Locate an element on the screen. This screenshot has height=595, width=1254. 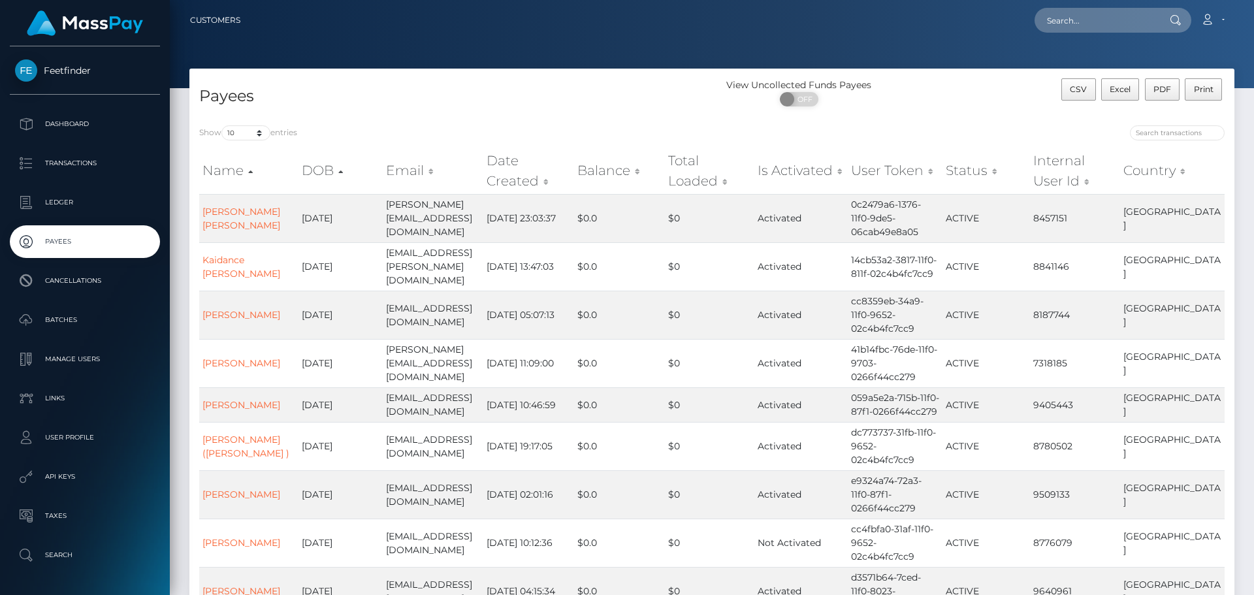
p: Batches is located at coordinates (85, 320).